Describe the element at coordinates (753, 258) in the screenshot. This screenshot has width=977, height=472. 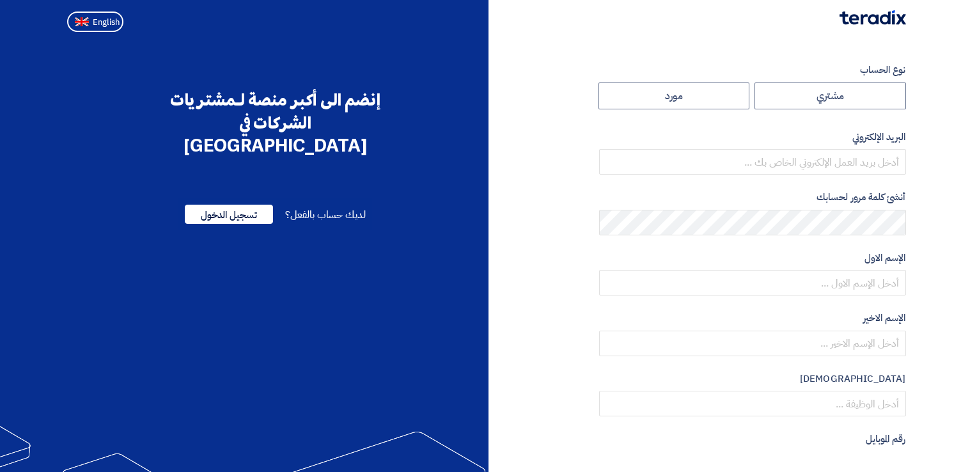
I see `label: الإسم الاول` at that location.